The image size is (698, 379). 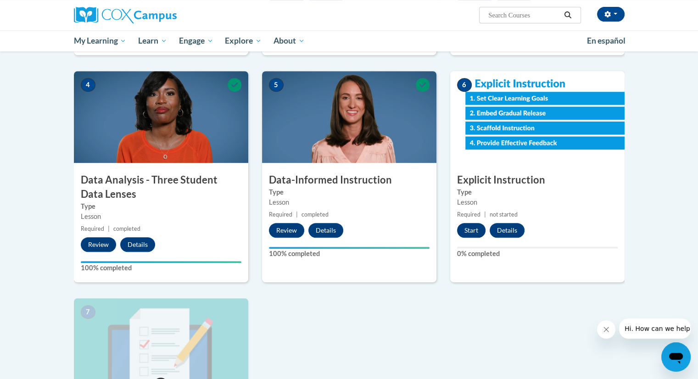 What do you see at coordinates (100, 41) in the screenshot?
I see `a: My Learning` at bounding box center [100, 41].